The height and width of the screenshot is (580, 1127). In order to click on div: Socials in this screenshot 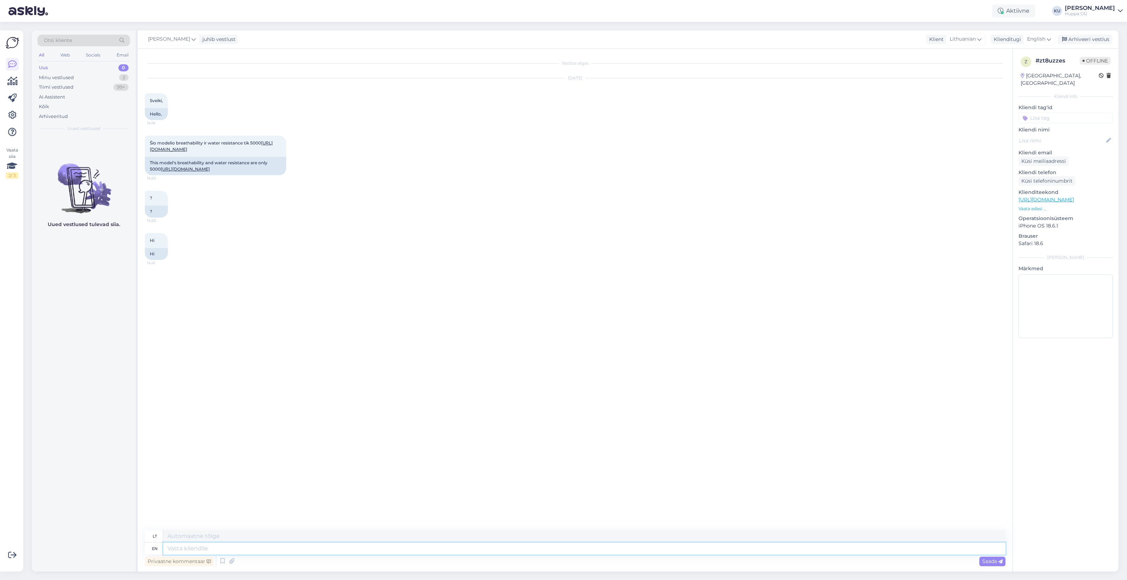, I will do `click(93, 55)`.